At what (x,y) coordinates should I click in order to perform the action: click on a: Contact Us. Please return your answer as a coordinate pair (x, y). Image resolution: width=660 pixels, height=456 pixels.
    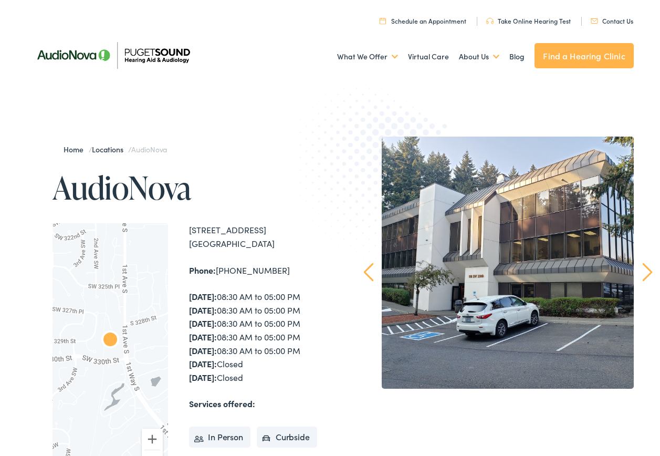
    Looking at the image, I should click on (612, 20).